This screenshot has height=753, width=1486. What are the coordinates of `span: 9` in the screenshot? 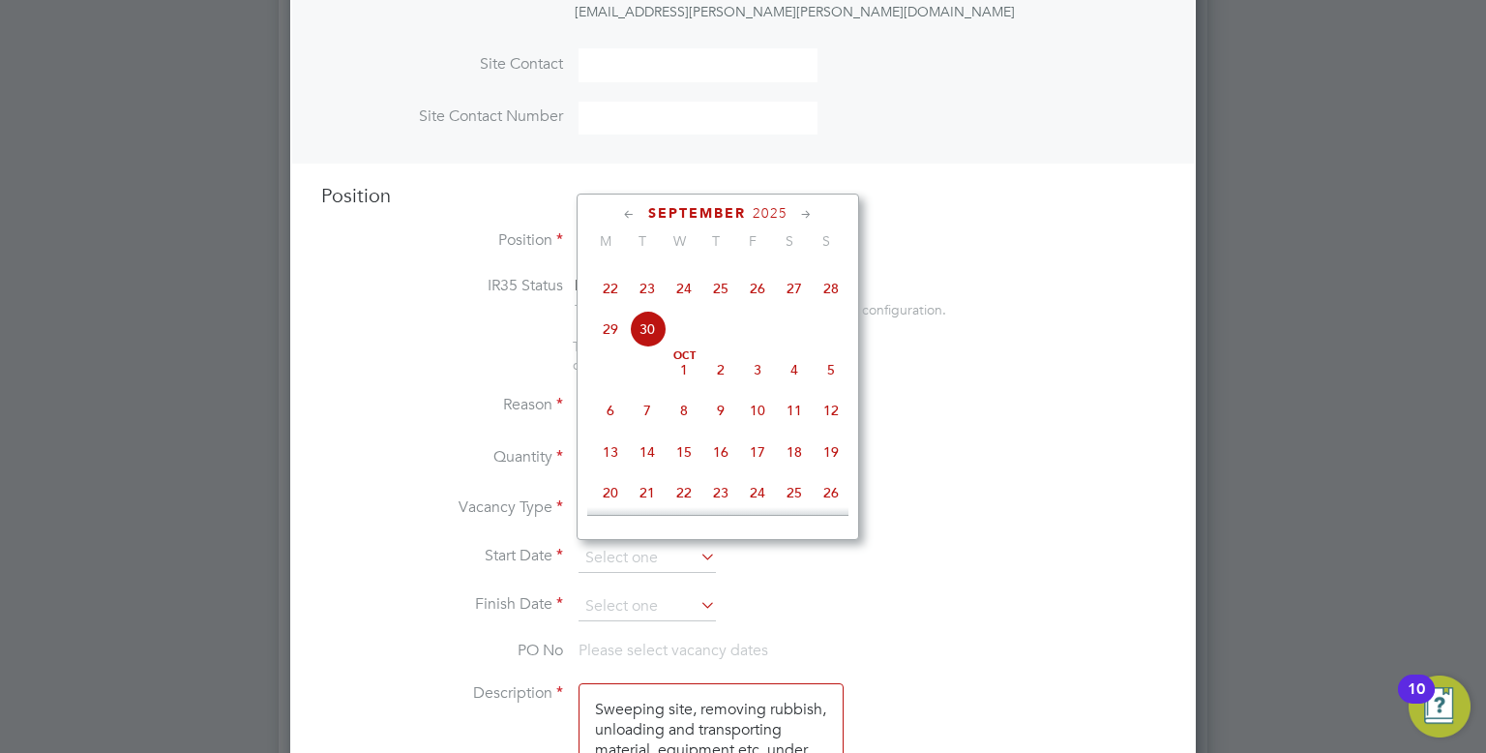 It's located at (721, 410).